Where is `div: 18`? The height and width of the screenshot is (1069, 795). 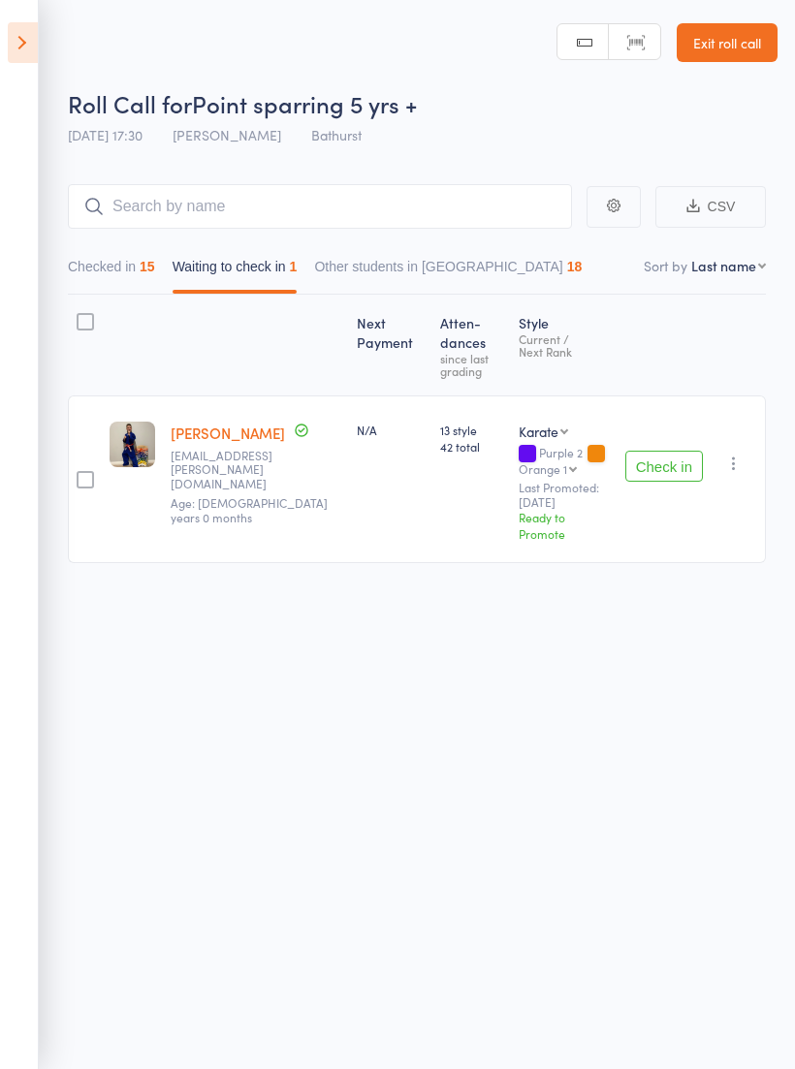
div: 18 is located at coordinates (575, 267).